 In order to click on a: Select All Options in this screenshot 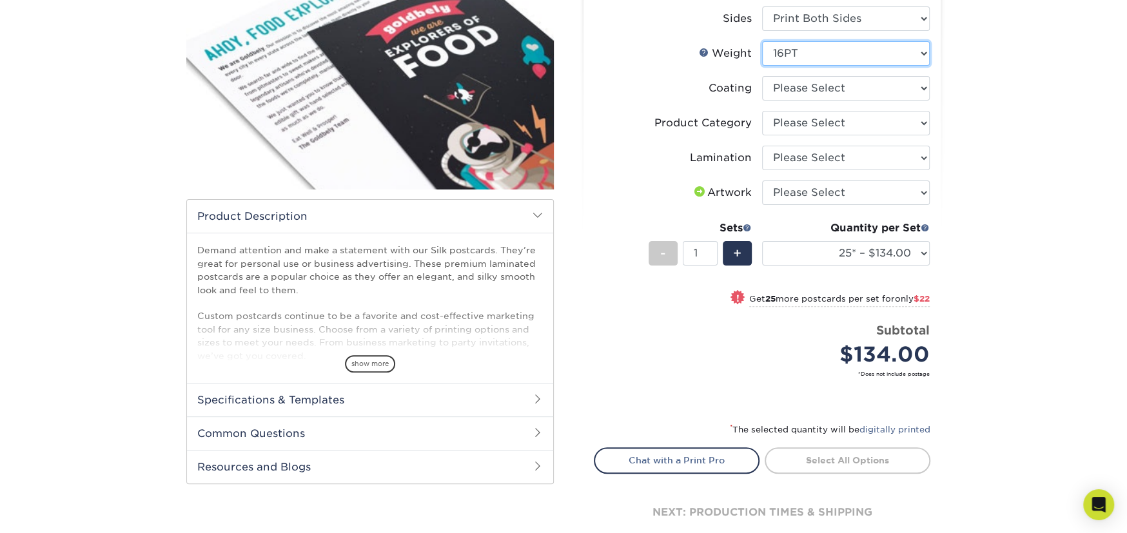, I will do `click(847, 460)`.